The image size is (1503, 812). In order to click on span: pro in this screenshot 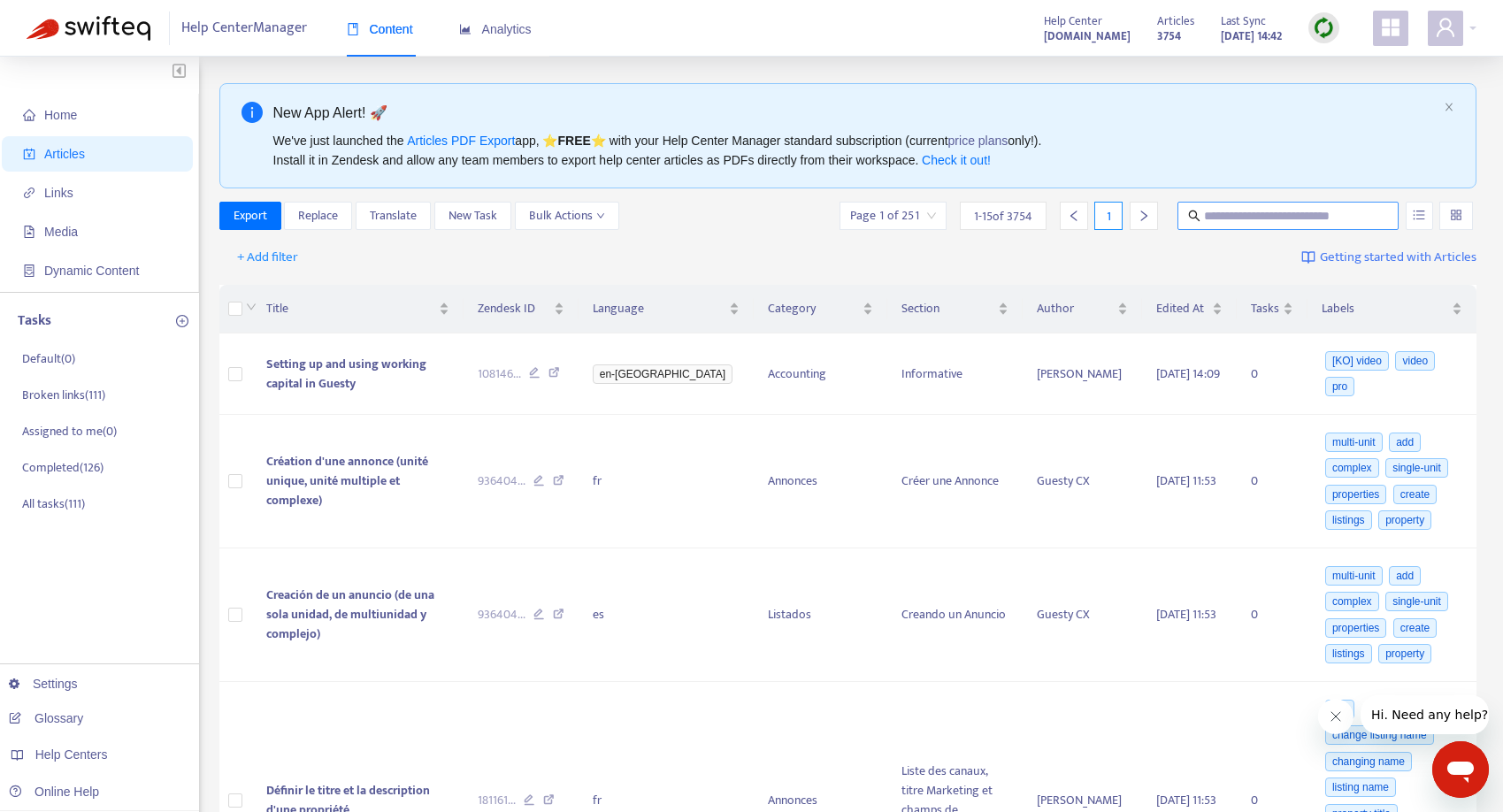, I will do `click(1339, 387)`.